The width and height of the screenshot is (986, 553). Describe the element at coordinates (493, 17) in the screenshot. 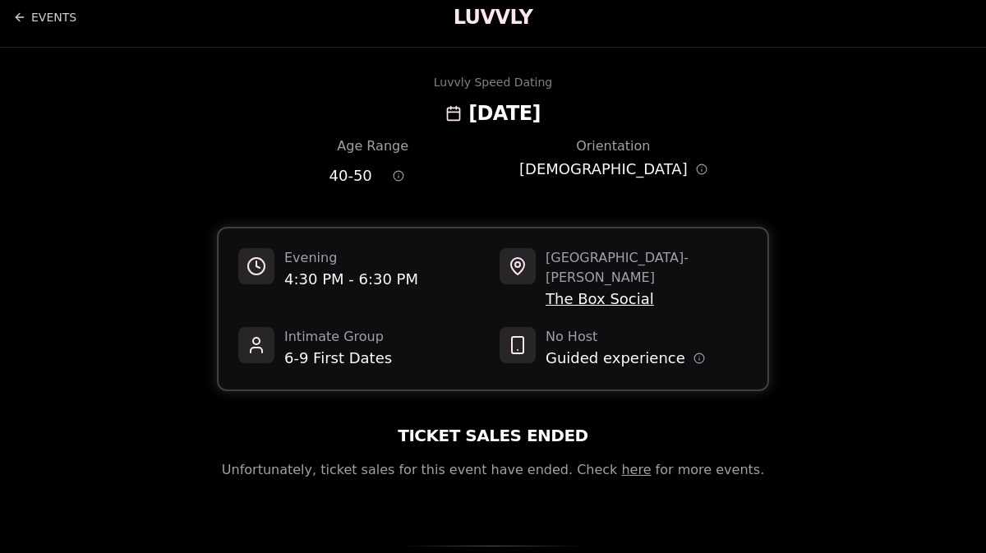

I see `a: LUVVLY` at that location.